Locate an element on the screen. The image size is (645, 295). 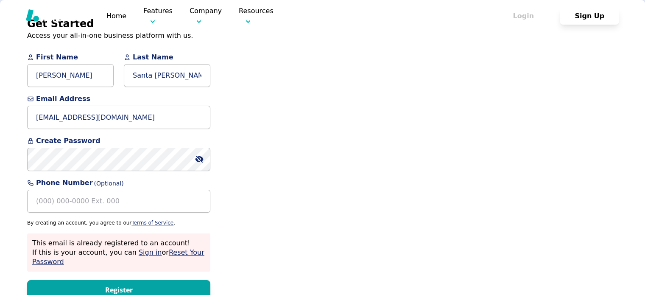
p: By creating an account, you agree to our . is located at coordinates (119, 223).